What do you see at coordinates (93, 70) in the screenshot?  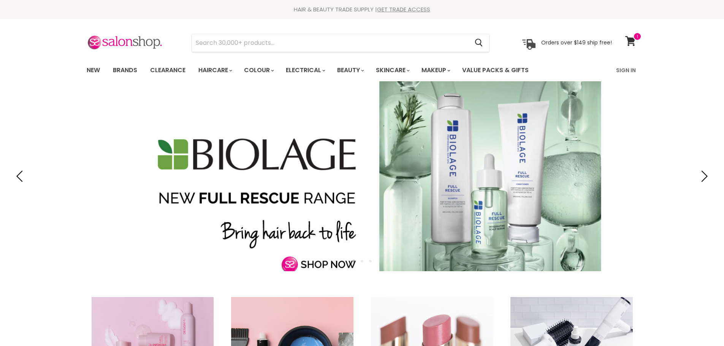 I see `a: New` at bounding box center [93, 70].